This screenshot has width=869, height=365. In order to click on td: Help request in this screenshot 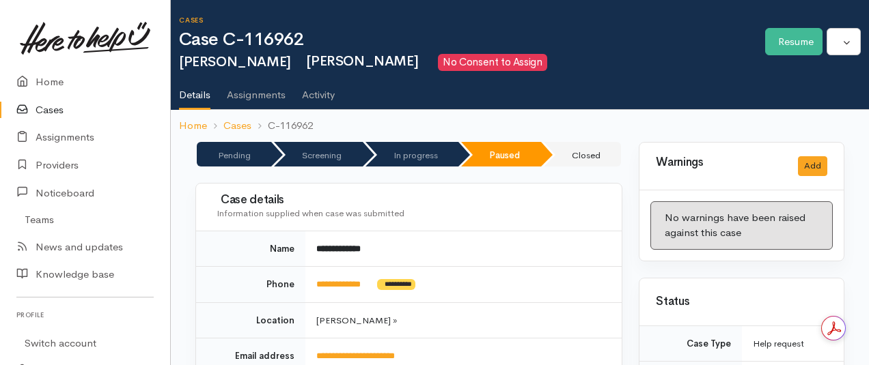, I will do `click(792, 344)`.